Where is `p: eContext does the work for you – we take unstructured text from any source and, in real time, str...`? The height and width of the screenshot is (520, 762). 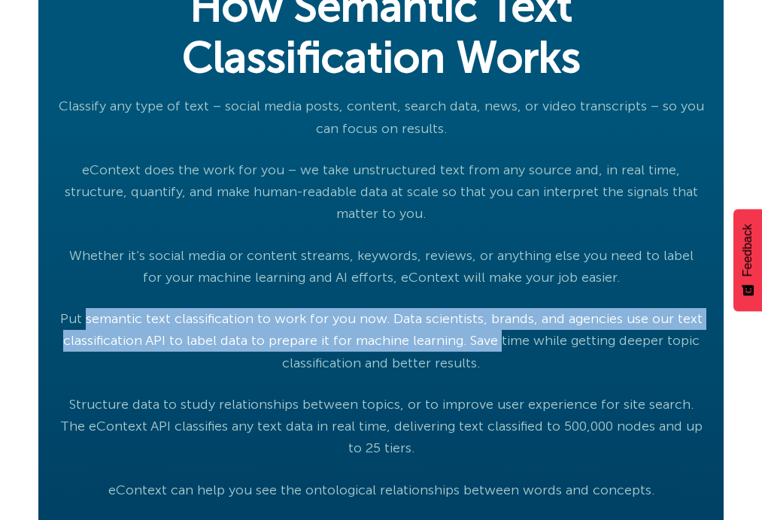 p: eContext does the work for you – we take unstructured text from any source and, in real time, str... is located at coordinates (380, 192).